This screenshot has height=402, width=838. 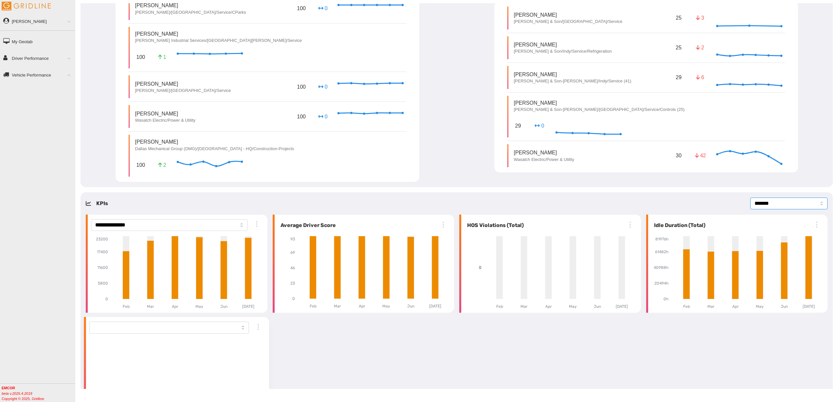 I want to click on tspan: 23200, so click(x=102, y=239).